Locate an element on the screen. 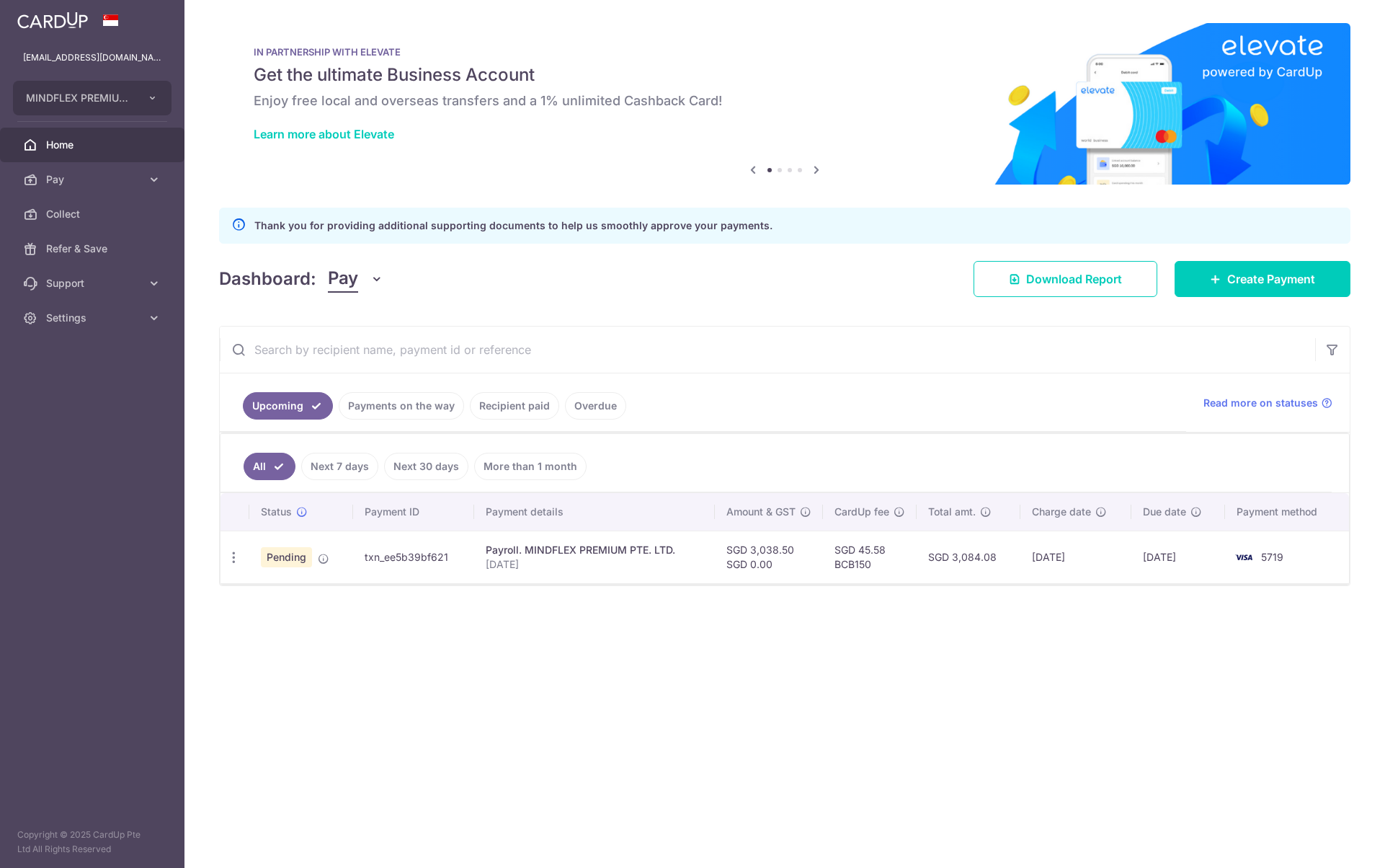 The width and height of the screenshot is (1385, 868). span: MINDFLEX PREMIUM PTE. LTD. is located at coordinates (79, 98).